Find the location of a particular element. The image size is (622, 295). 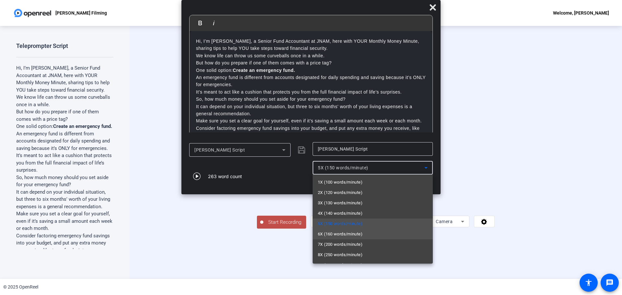

span: 6X (160 words/minute) is located at coordinates (340, 234).